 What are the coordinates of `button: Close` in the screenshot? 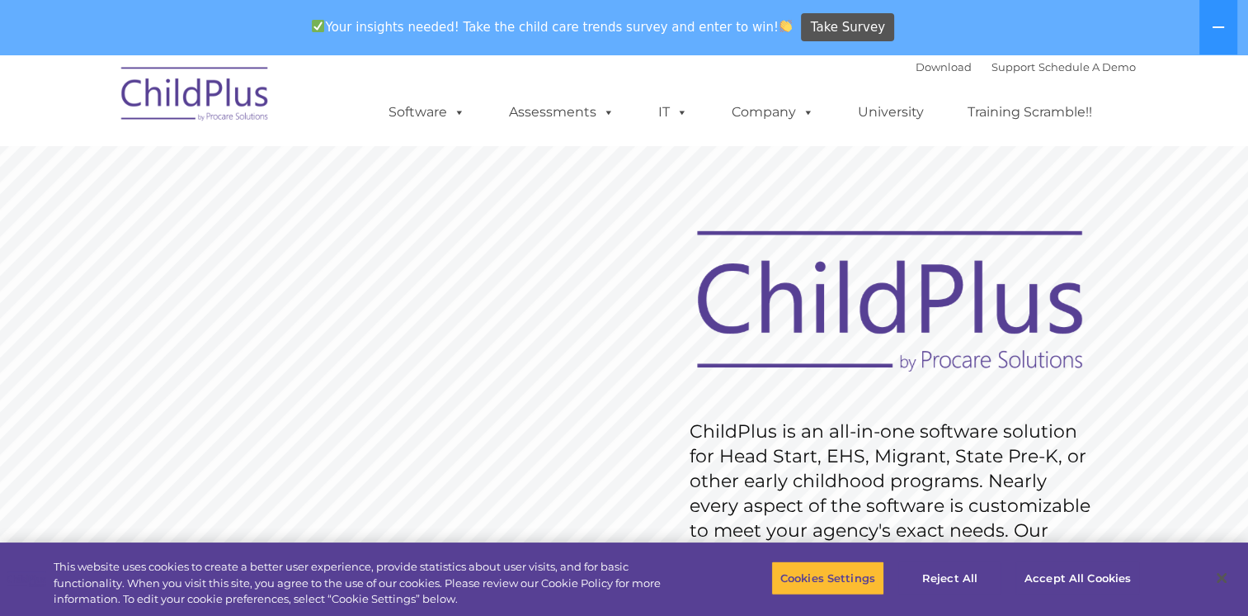 It's located at (1222, 578).